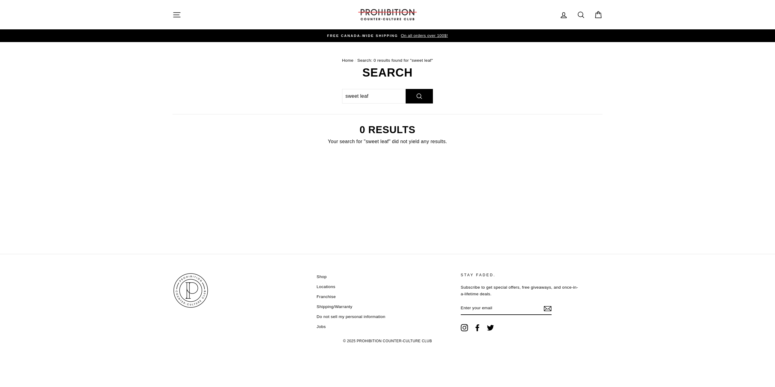 The width and height of the screenshot is (775, 387). What do you see at coordinates (387, 130) in the screenshot?
I see `h2: 0 results` at bounding box center [387, 130].